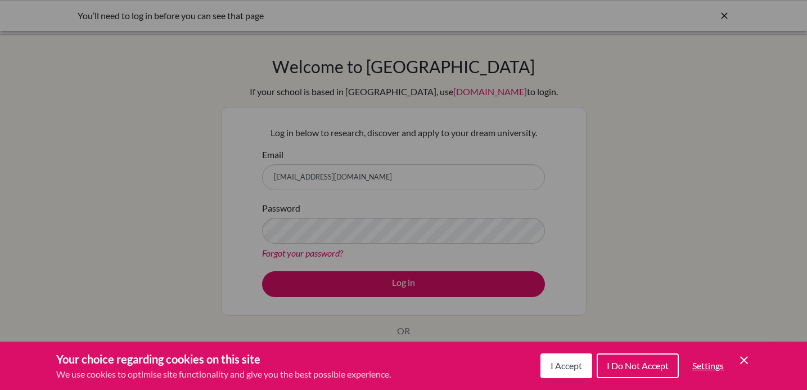 This screenshot has height=390, width=807. I want to click on button: I Accept, so click(566, 366).